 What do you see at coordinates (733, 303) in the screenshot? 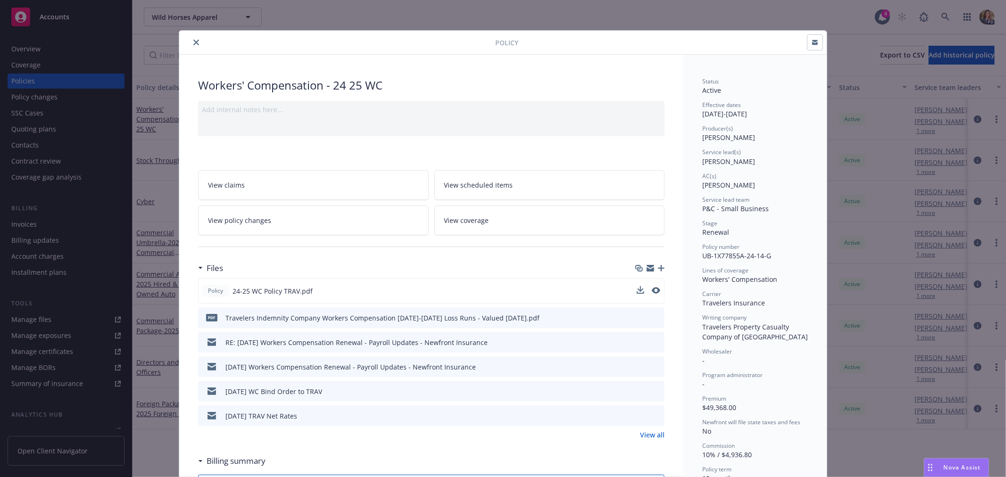
I see `span: Travelers Insurance` at bounding box center [733, 303].